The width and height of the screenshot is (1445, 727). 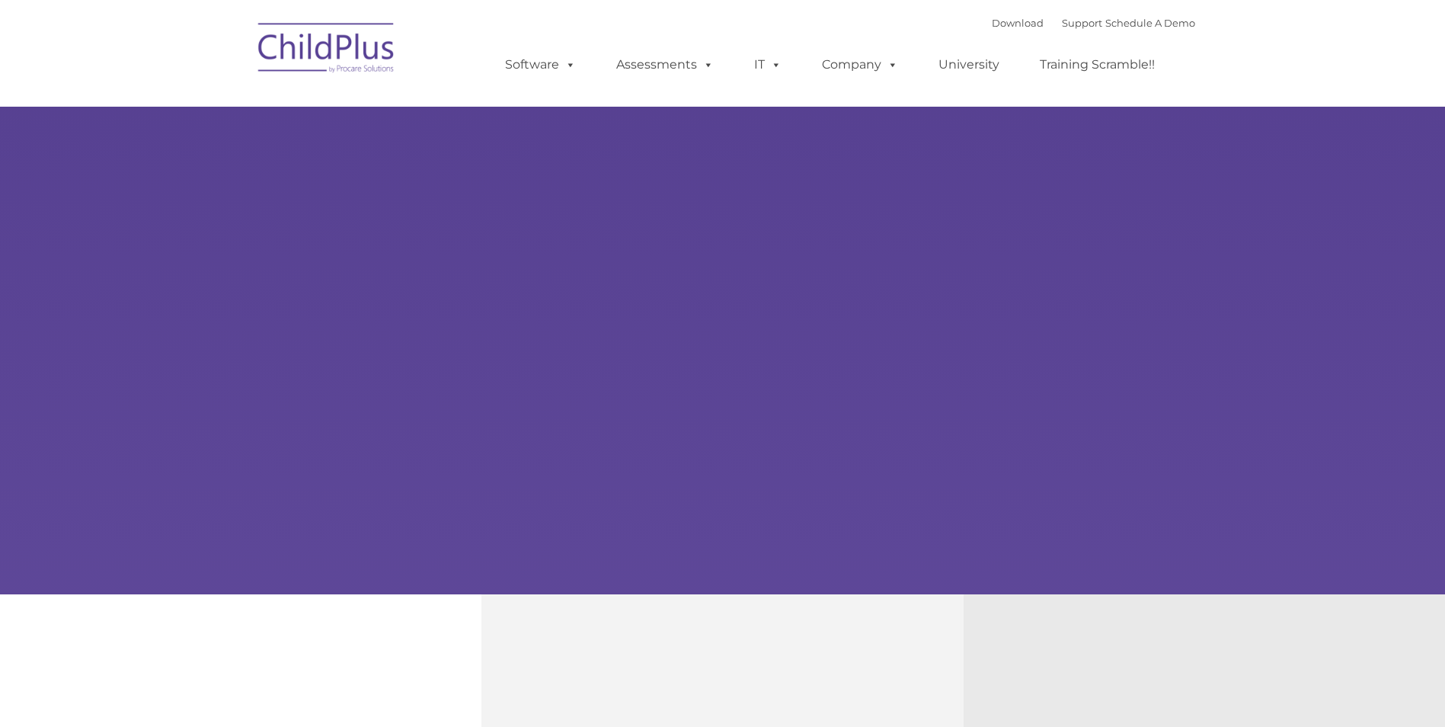 What do you see at coordinates (540, 65) in the screenshot?
I see `a: Software` at bounding box center [540, 65].